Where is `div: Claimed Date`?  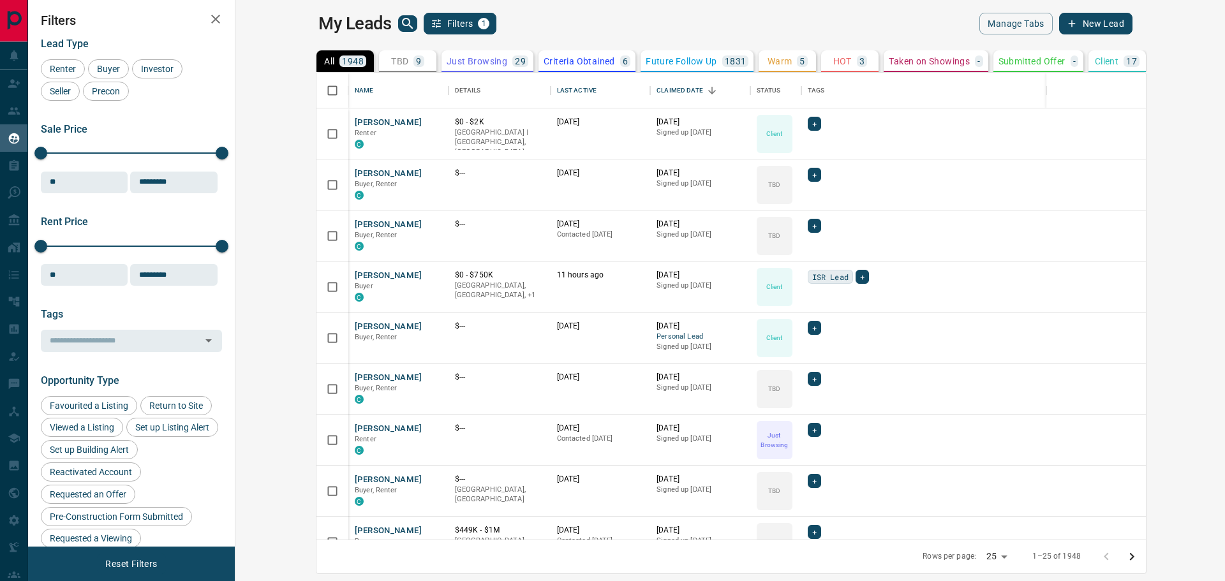 div: Claimed Date is located at coordinates (700, 91).